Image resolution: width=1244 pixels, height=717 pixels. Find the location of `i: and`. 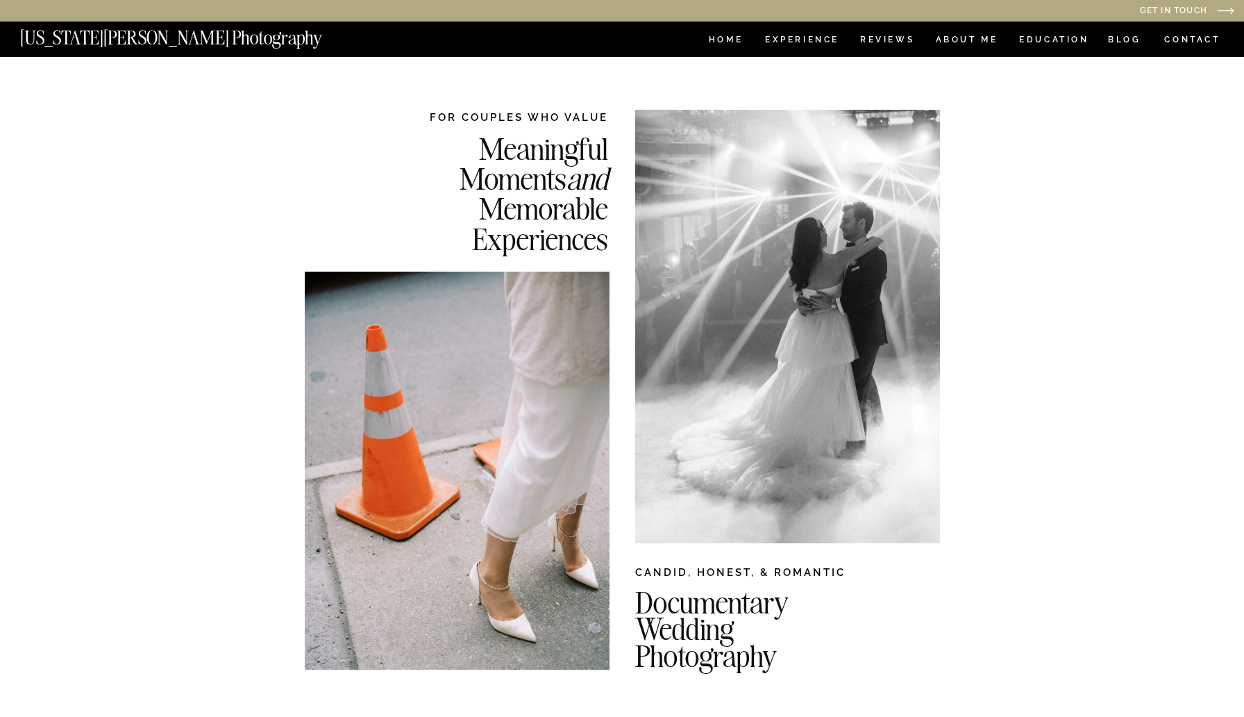

i: and is located at coordinates (587, 178).